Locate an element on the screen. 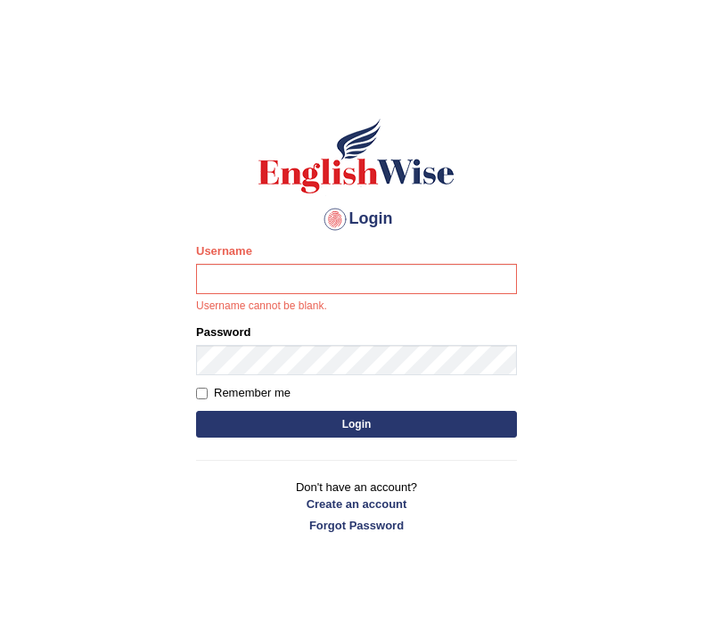 Image resolution: width=713 pixels, height=623 pixels. input: Remember me is located at coordinates (201, 393).